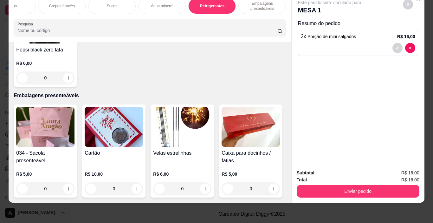 This screenshot has height=223, width=433. What do you see at coordinates (306, 173) in the screenshot?
I see `strong: Subtotal` at bounding box center [306, 173].